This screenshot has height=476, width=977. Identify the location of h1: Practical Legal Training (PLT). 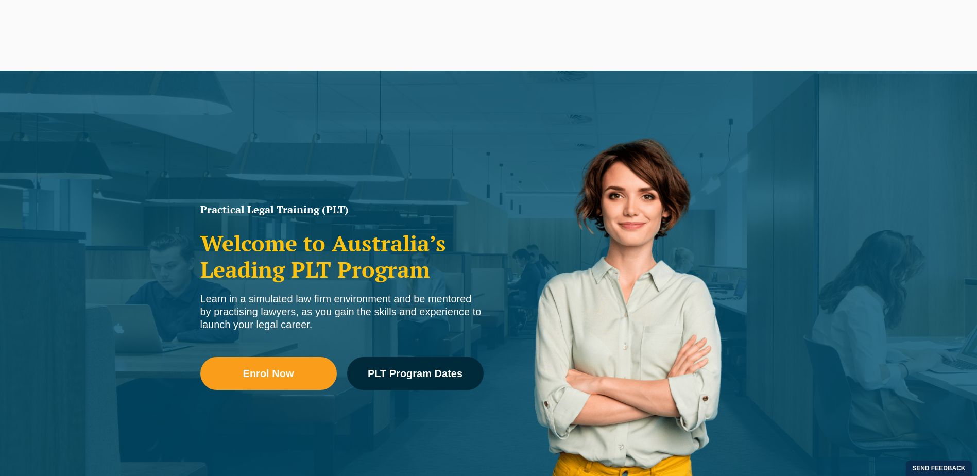
(342, 210).